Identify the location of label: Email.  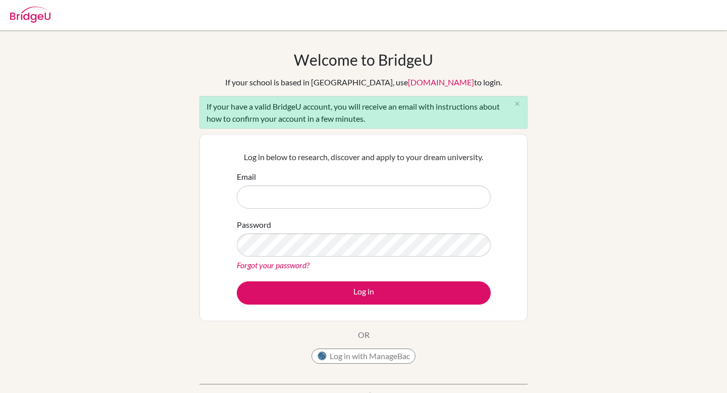
(246, 177).